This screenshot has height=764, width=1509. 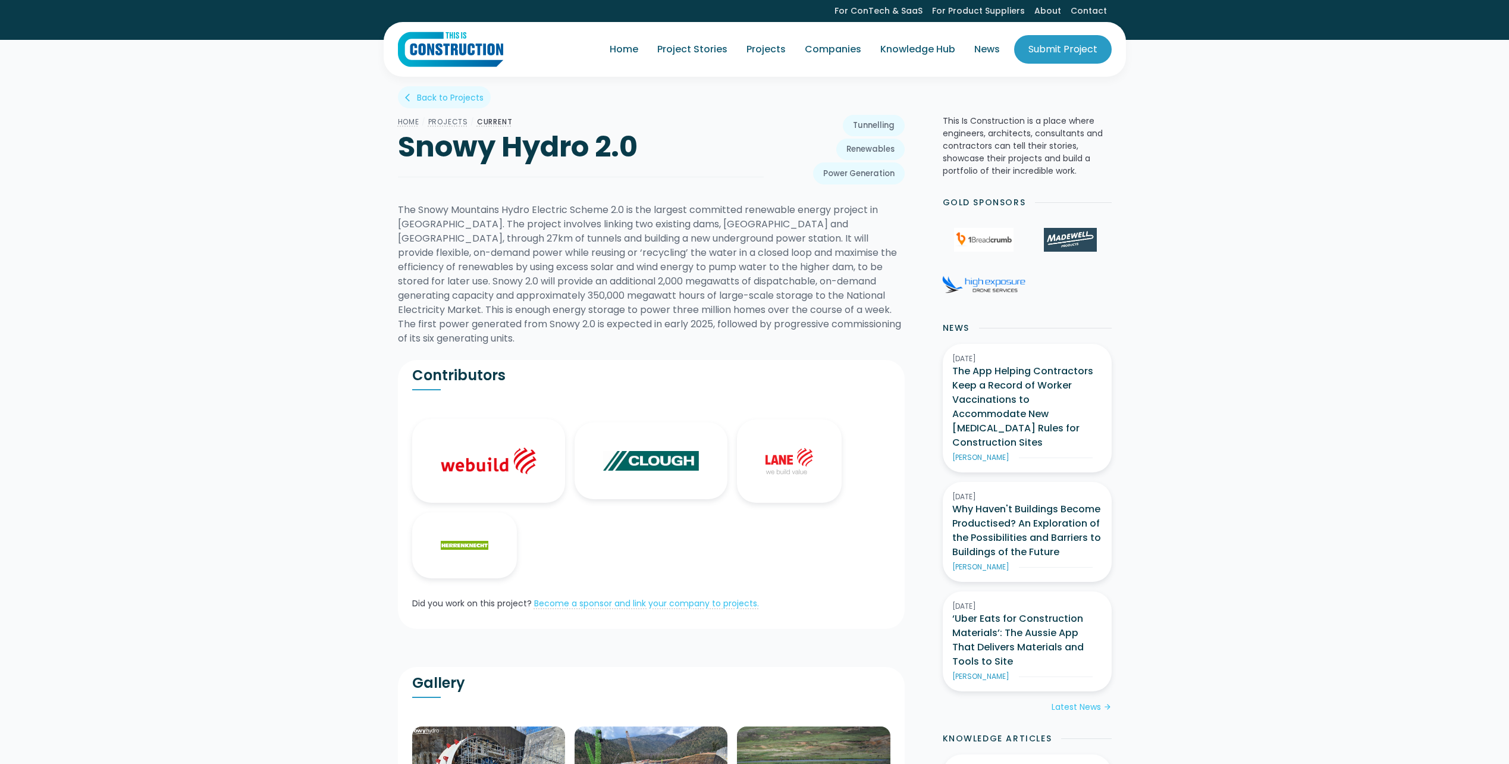 I want to click on a: Power Generation, so click(x=859, y=173).